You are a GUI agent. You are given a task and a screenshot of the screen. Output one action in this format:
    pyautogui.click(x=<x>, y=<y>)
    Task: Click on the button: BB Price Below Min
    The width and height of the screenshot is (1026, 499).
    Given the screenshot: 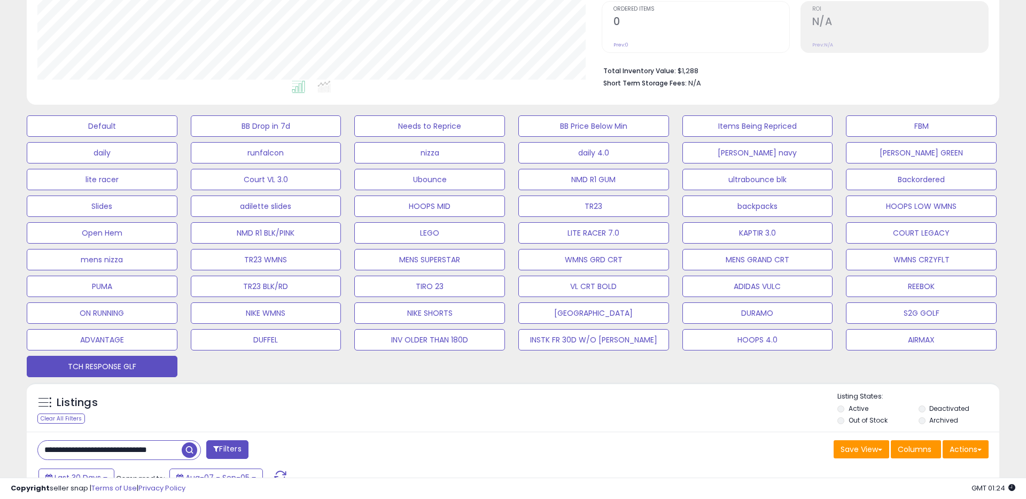 What is the action you would take?
    pyautogui.click(x=594, y=126)
    